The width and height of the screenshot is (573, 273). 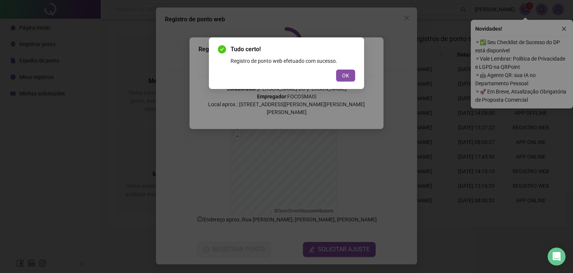 I want to click on span: Tudo certo!, so click(x=293, y=49).